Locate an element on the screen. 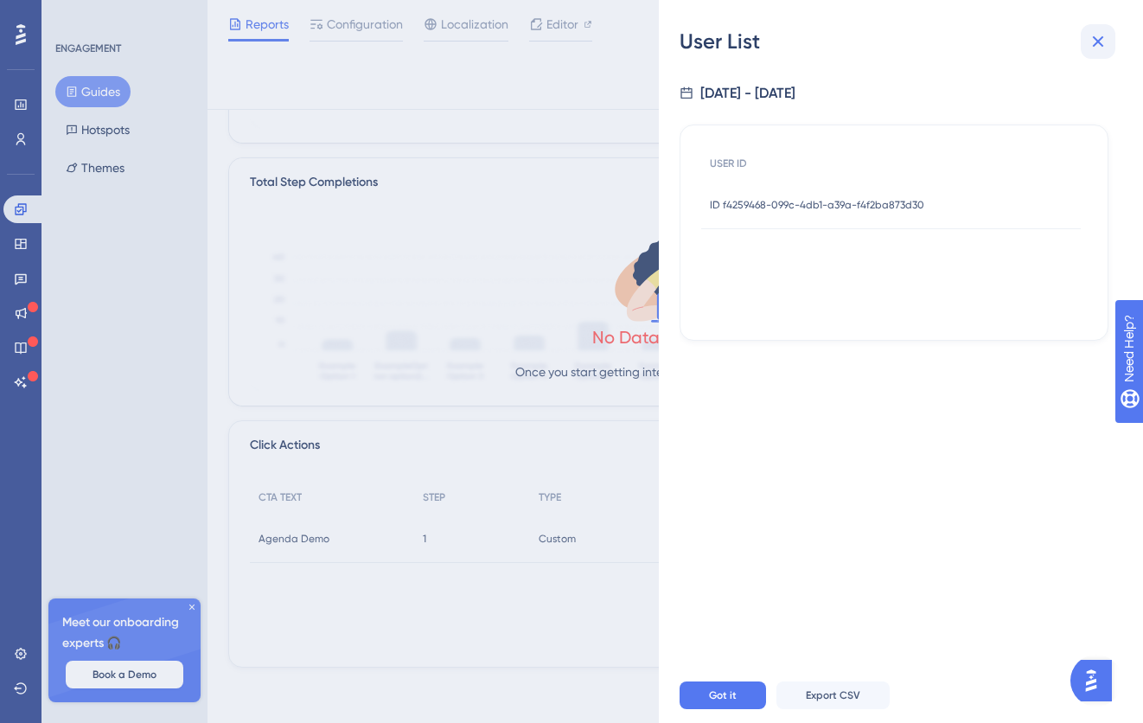  button: Got it is located at coordinates (723, 695).